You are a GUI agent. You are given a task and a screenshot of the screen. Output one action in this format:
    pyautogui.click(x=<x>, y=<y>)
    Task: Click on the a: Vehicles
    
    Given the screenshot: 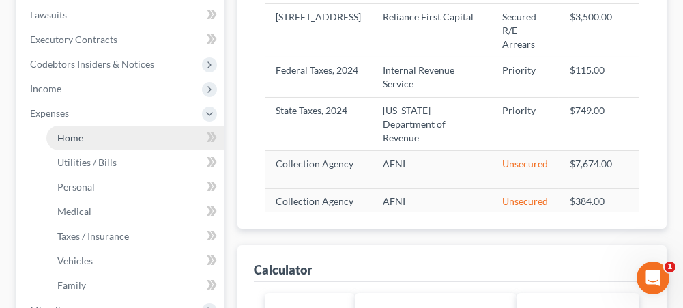 What is the action you would take?
    pyautogui.click(x=135, y=261)
    